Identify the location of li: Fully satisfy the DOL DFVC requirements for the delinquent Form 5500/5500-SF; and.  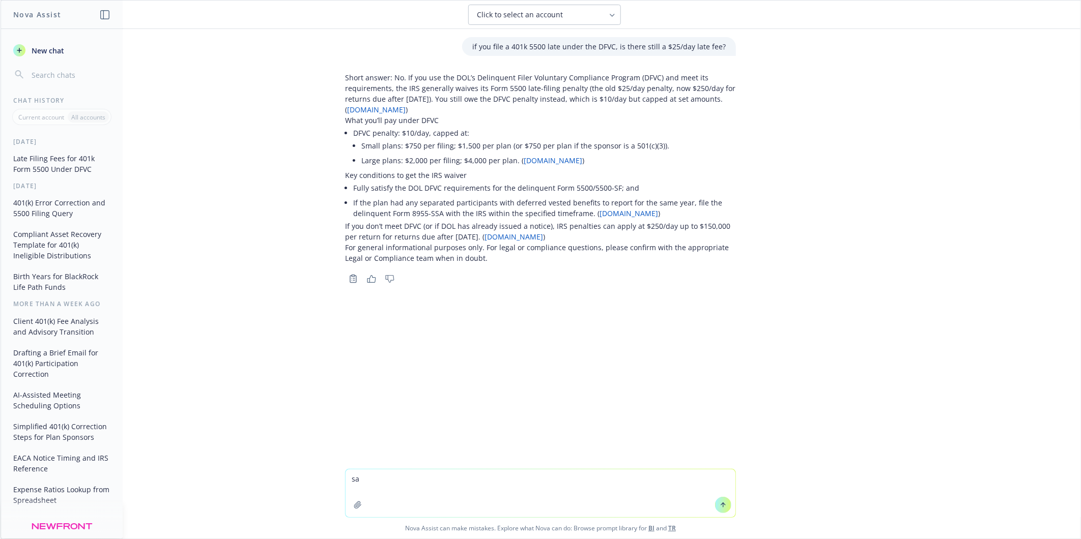
(544, 188).